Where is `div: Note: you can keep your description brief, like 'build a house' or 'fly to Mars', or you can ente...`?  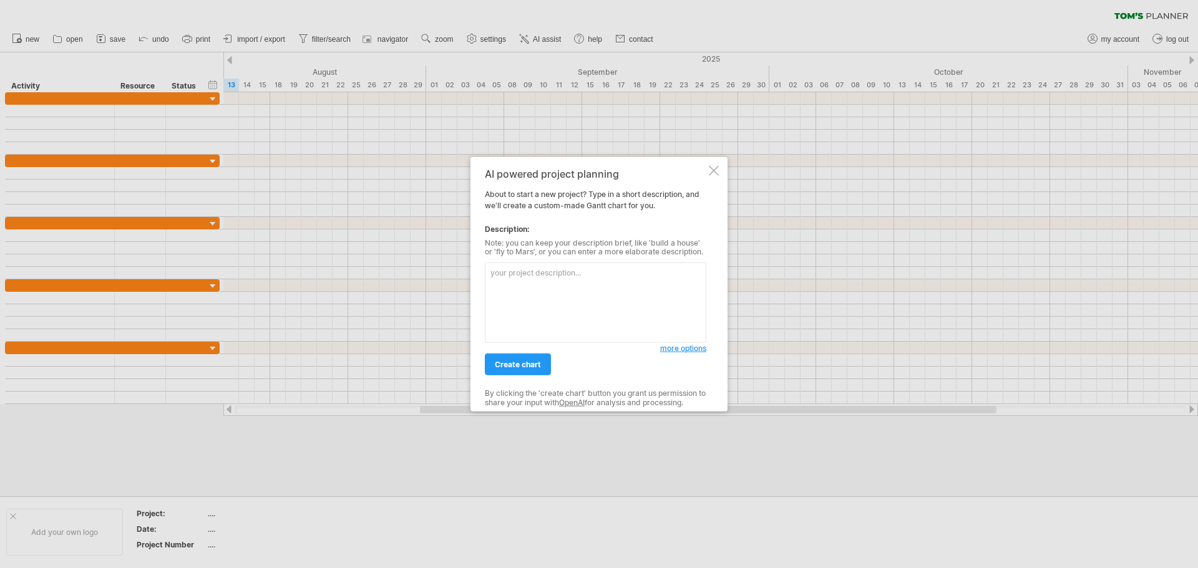
div: Note: you can keep your description brief, like 'build a house' or 'fly to Mars', or you can ente... is located at coordinates (595, 247).